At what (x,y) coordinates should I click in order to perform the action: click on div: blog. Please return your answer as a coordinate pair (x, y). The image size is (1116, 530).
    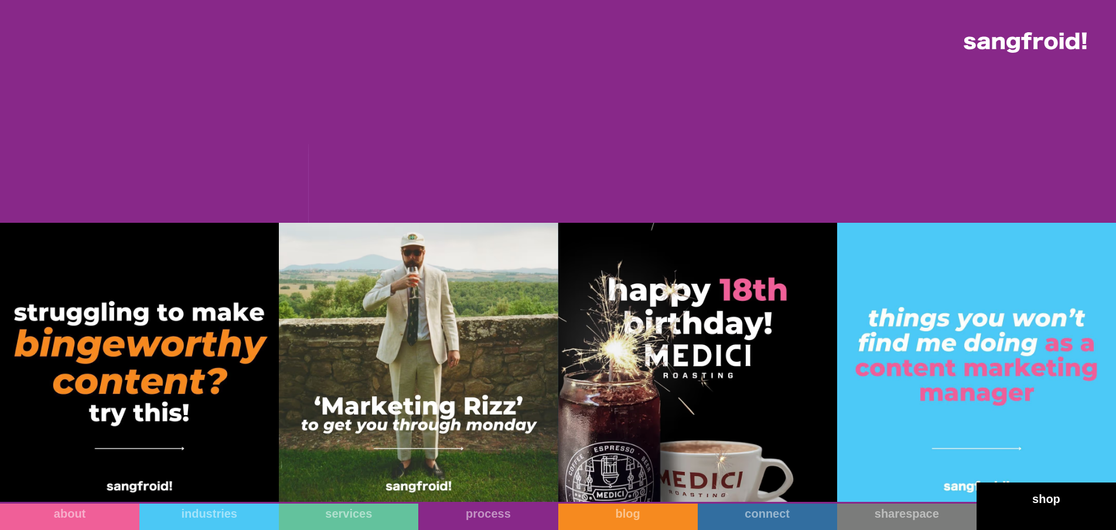
    Looking at the image, I should click on (628, 513).